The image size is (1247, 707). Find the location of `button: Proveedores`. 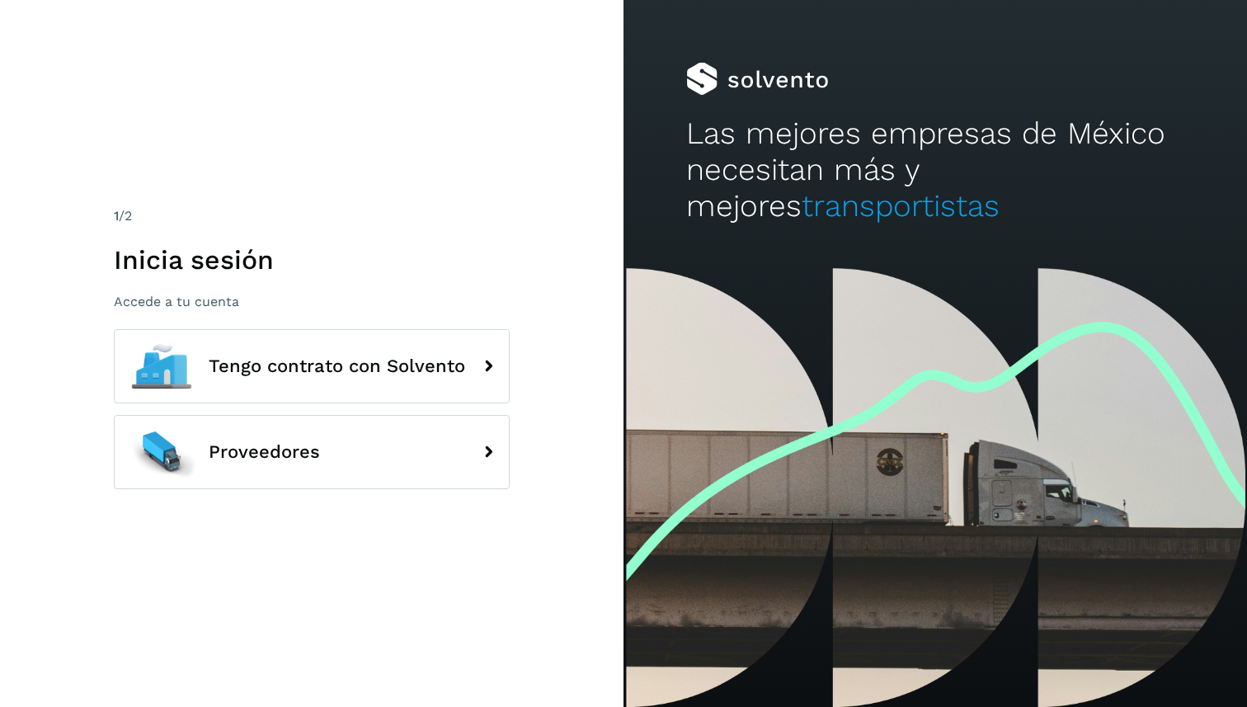

button: Proveedores is located at coordinates (312, 452).